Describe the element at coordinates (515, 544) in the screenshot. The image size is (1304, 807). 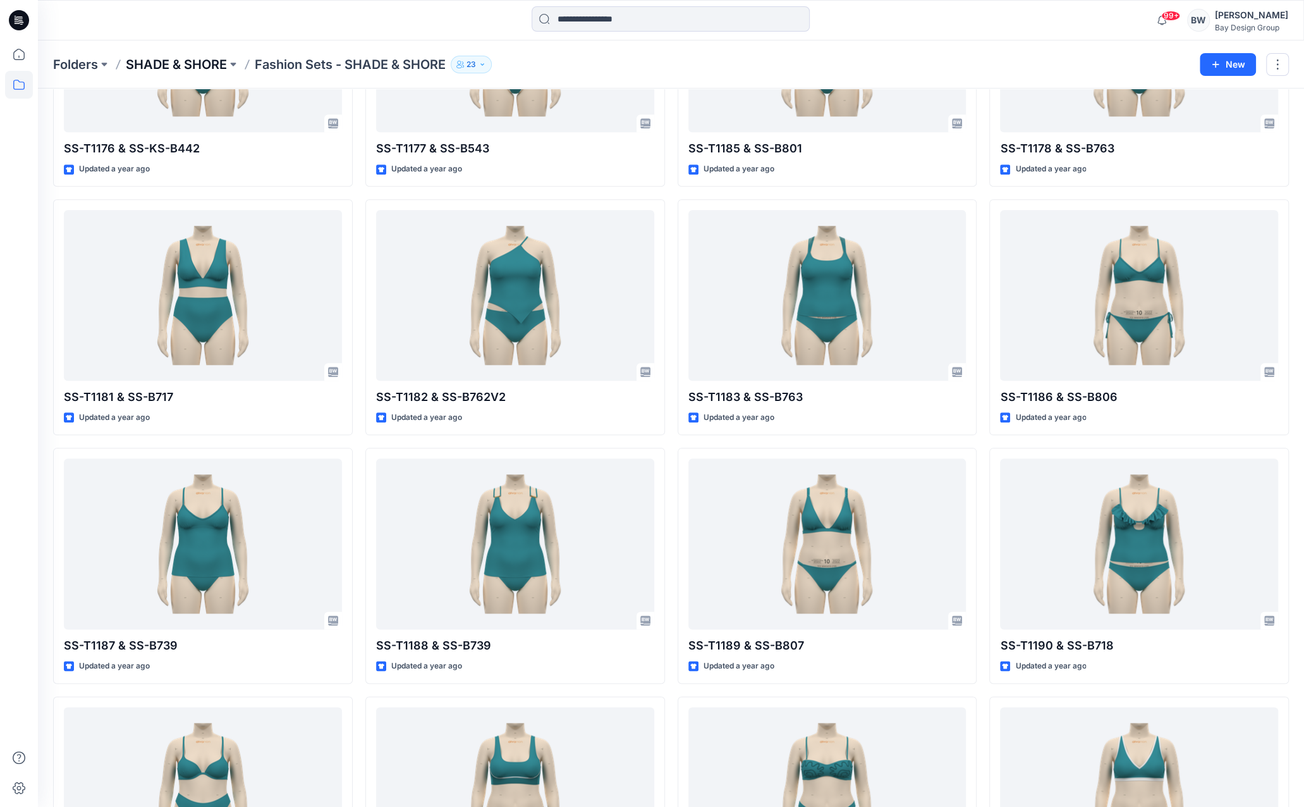
I see `a: SS-T1188 & SS-B739` at that location.